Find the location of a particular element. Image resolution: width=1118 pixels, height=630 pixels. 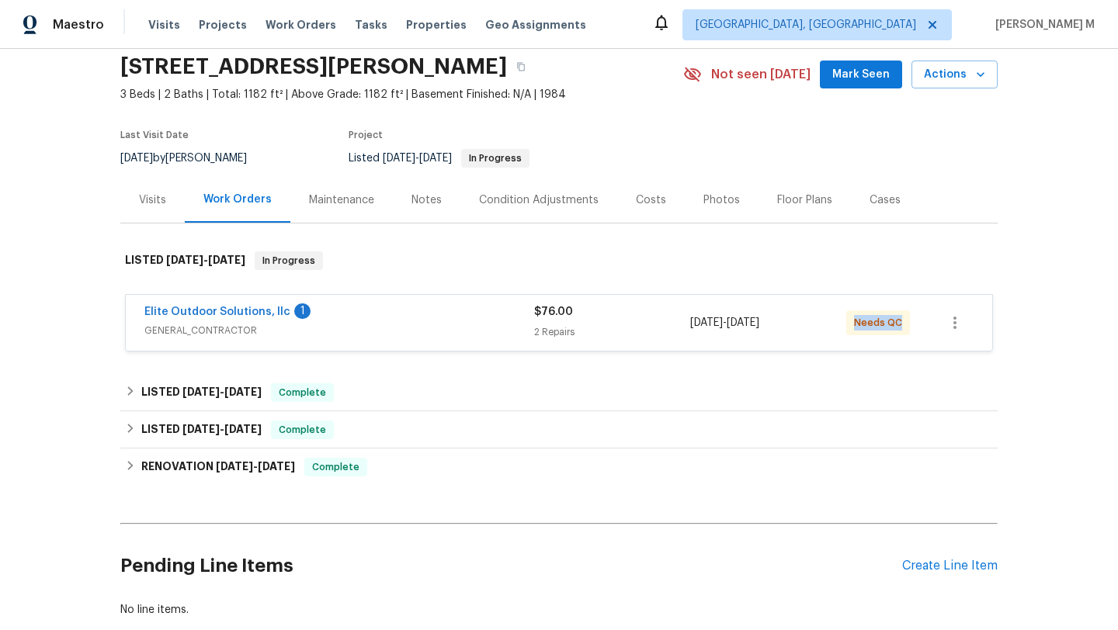

div: 2 Repairs is located at coordinates (612, 332).